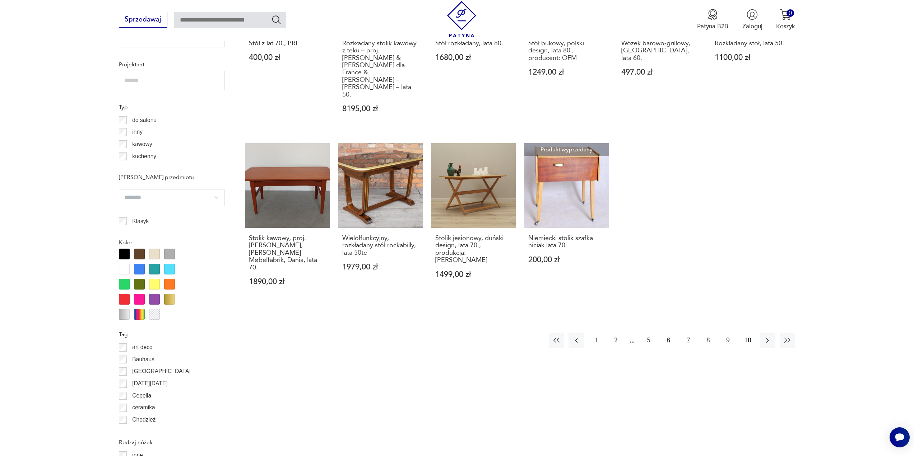 This screenshot has height=456, width=914. Describe the element at coordinates (287, 223) in the screenshot. I see `a: Stolik kawowy, proj. N. Bach, Niels Bach Møbelfabrik, Dania, lata 70.Stolik kawowy, proj. [PERSON...` at that location.